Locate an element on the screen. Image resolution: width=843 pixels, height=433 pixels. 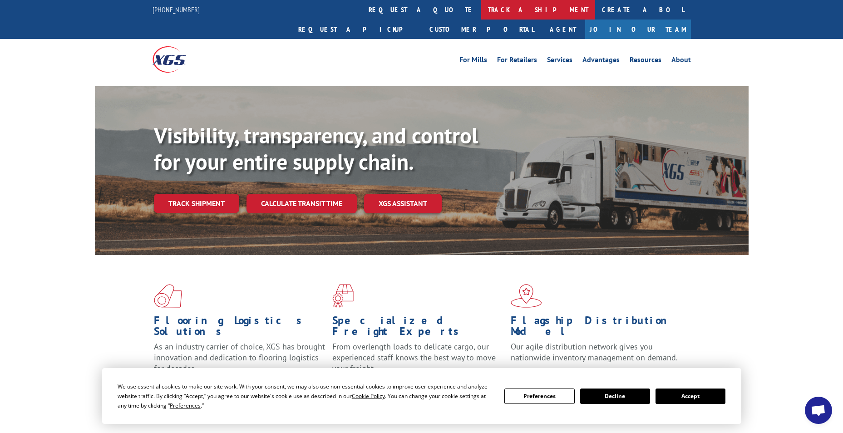
h1: Flagship Distribution Model is located at coordinates (597, 328).